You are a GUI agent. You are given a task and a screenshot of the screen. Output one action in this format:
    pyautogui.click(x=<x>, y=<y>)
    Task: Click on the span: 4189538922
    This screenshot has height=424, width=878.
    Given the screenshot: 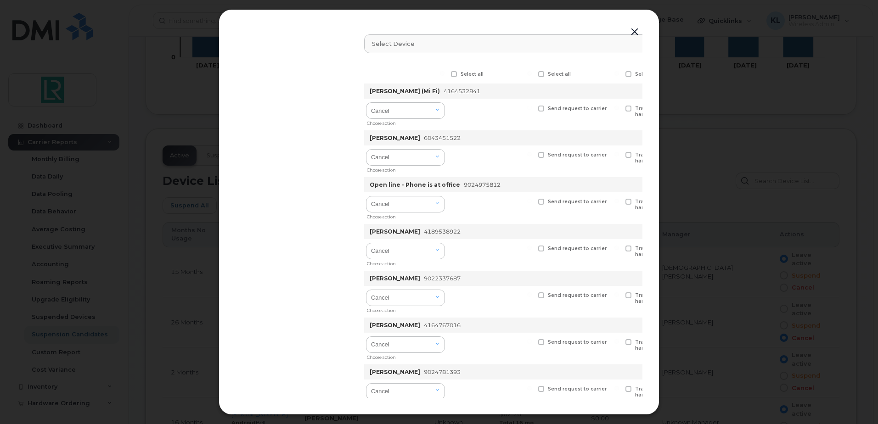 What is the action you would take?
    pyautogui.click(x=442, y=232)
    